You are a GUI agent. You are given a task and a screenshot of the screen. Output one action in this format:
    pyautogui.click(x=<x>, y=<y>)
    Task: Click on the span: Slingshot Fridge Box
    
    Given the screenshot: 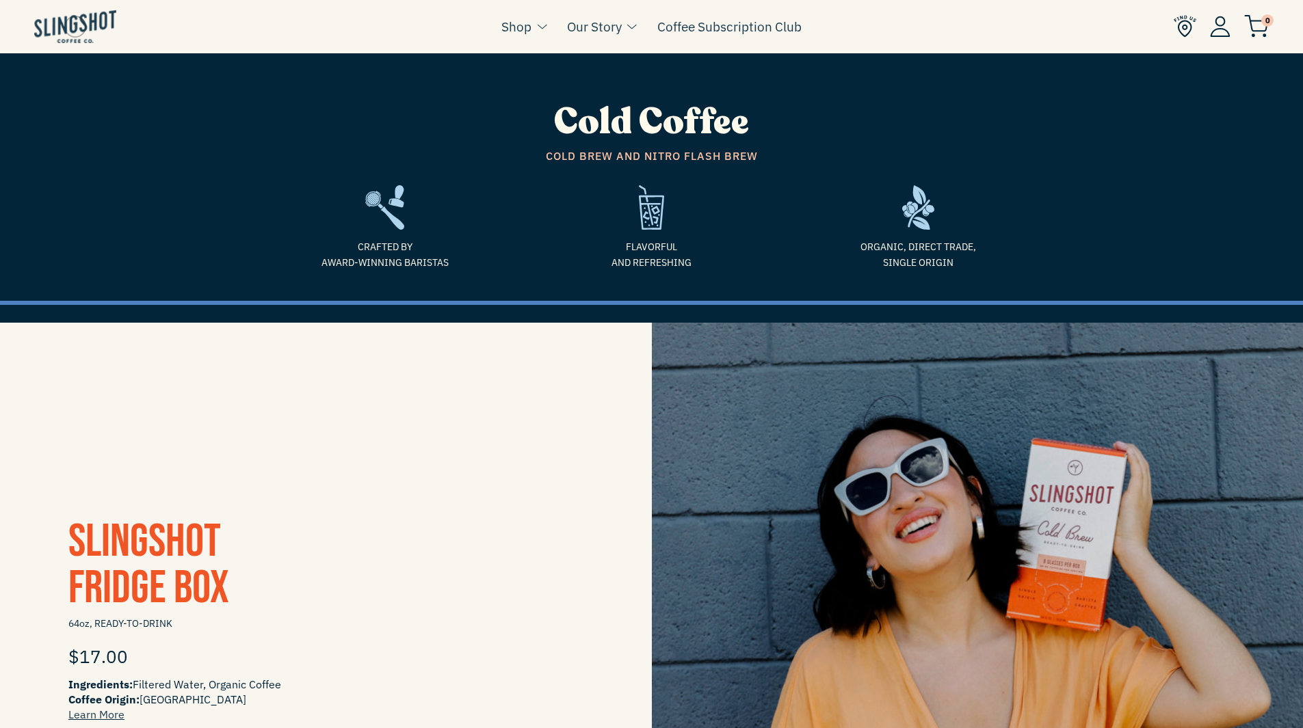 What is the action you would take?
    pyautogui.click(x=148, y=565)
    